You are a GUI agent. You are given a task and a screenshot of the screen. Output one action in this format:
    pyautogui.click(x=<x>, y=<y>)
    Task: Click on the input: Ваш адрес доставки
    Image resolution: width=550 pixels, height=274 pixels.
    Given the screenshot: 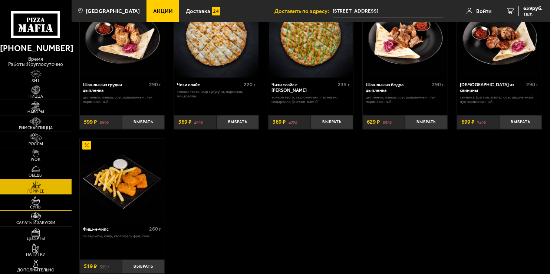 What is the action you would take?
    pyautogui.click(x=387, y=11)
    